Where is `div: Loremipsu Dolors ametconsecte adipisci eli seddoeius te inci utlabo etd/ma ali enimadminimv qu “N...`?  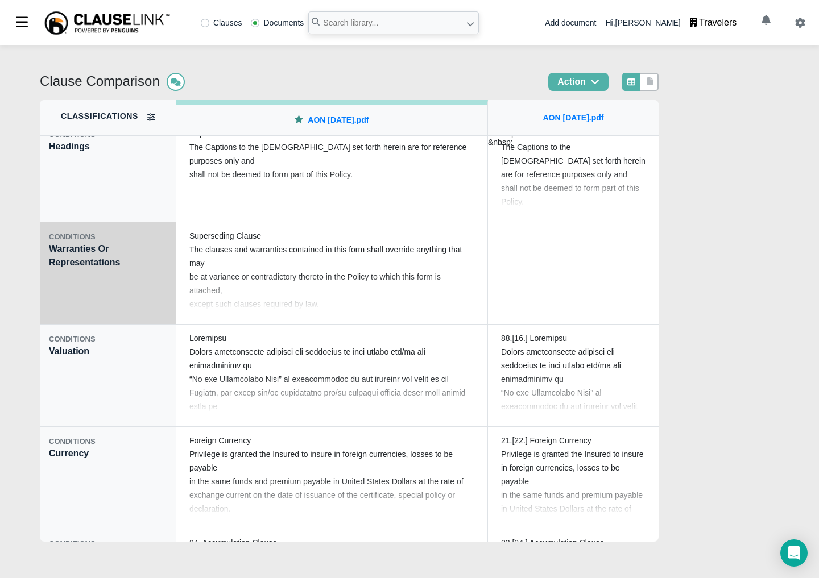 div: Loremipsu Dolors ametconsecte adipisci eli seddoeius te inci utlabo etd/ma ali enimadminimv qu “N... is located at coordinates (331, 375).